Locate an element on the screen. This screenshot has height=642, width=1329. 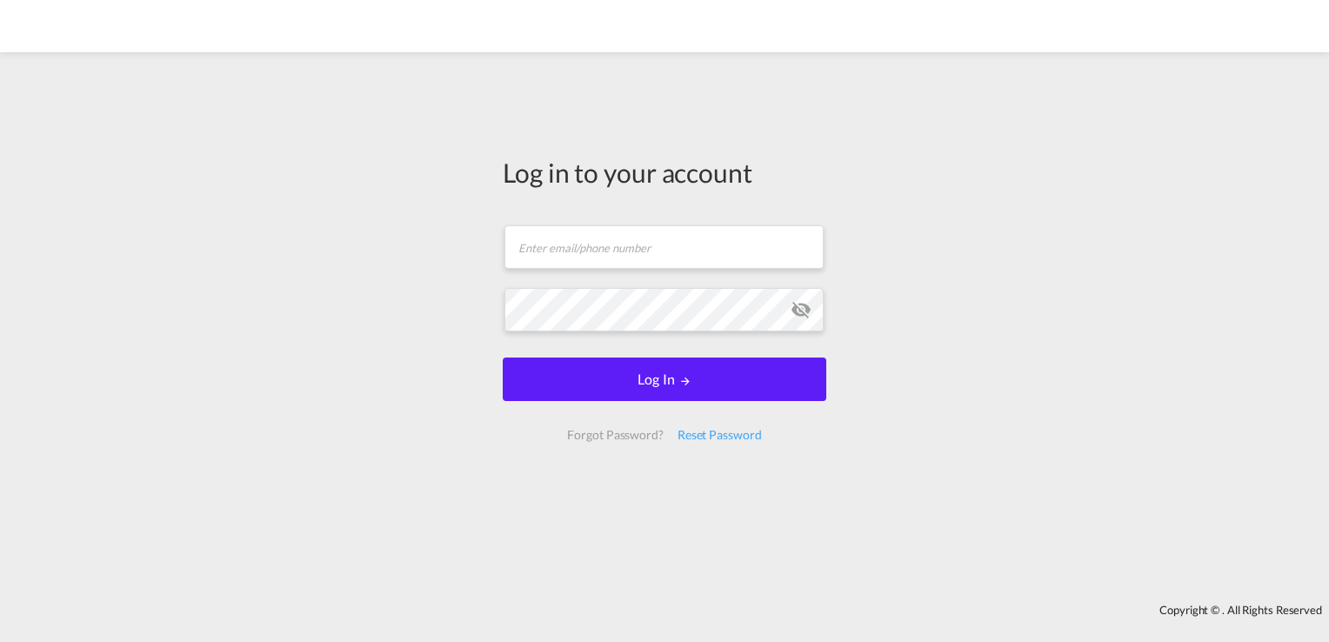
div: Log in to your account is located at coordinates (664, 172).